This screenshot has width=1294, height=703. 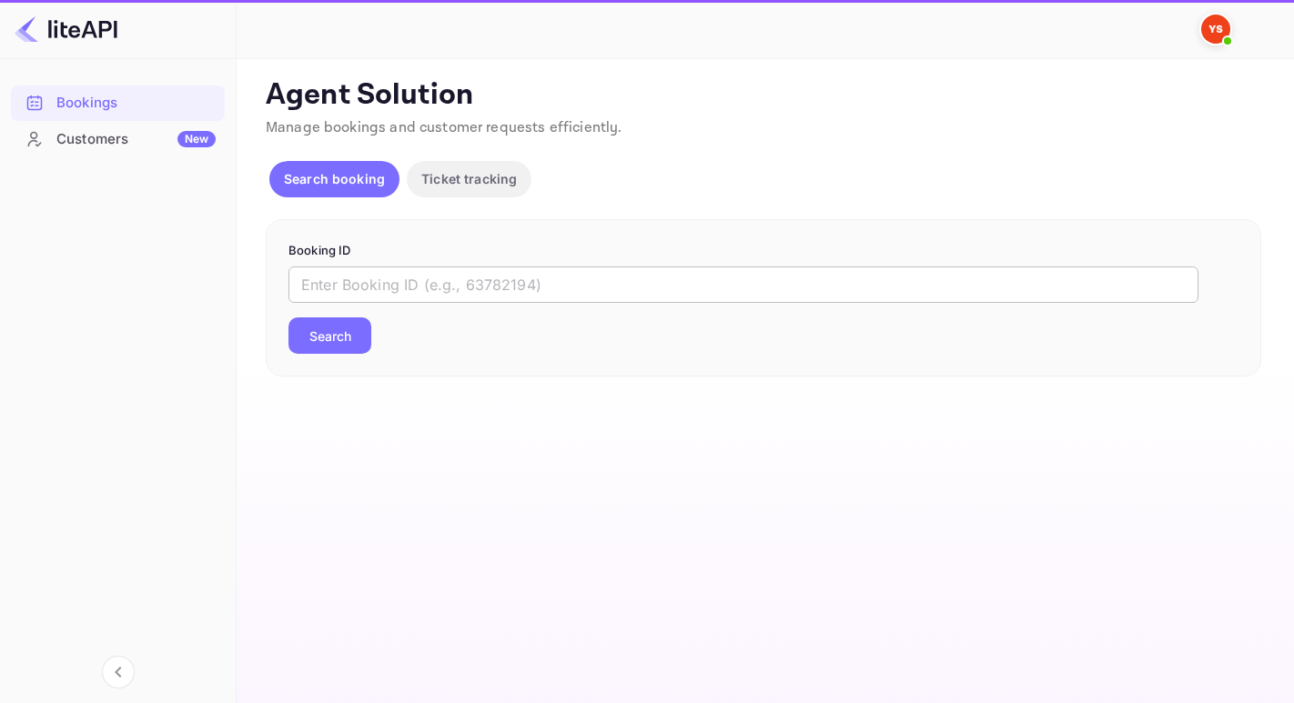 I want to click on input: Enter Booking ID (e.g., 63782194), so click(x=743, y=285).